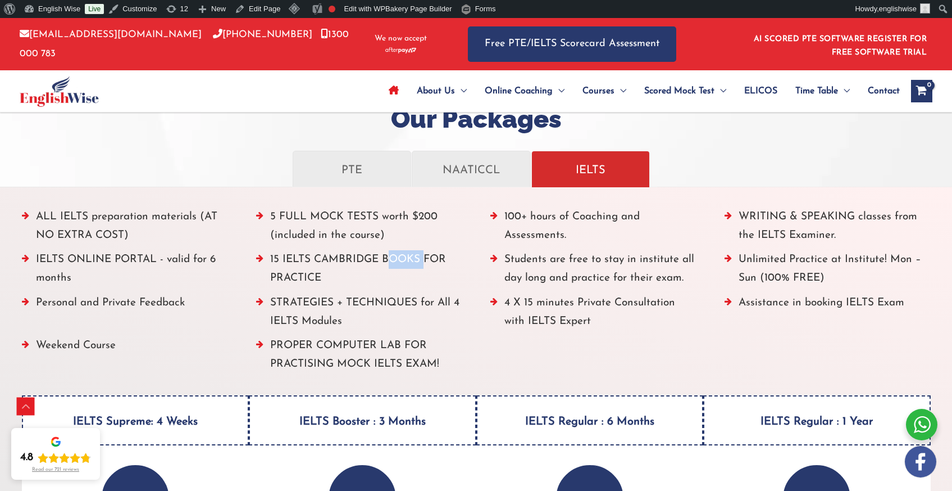  What do you see at coordinates (401, 39) in the screenshot?
I see `span: We now accept` at bounding box center [401, 39].